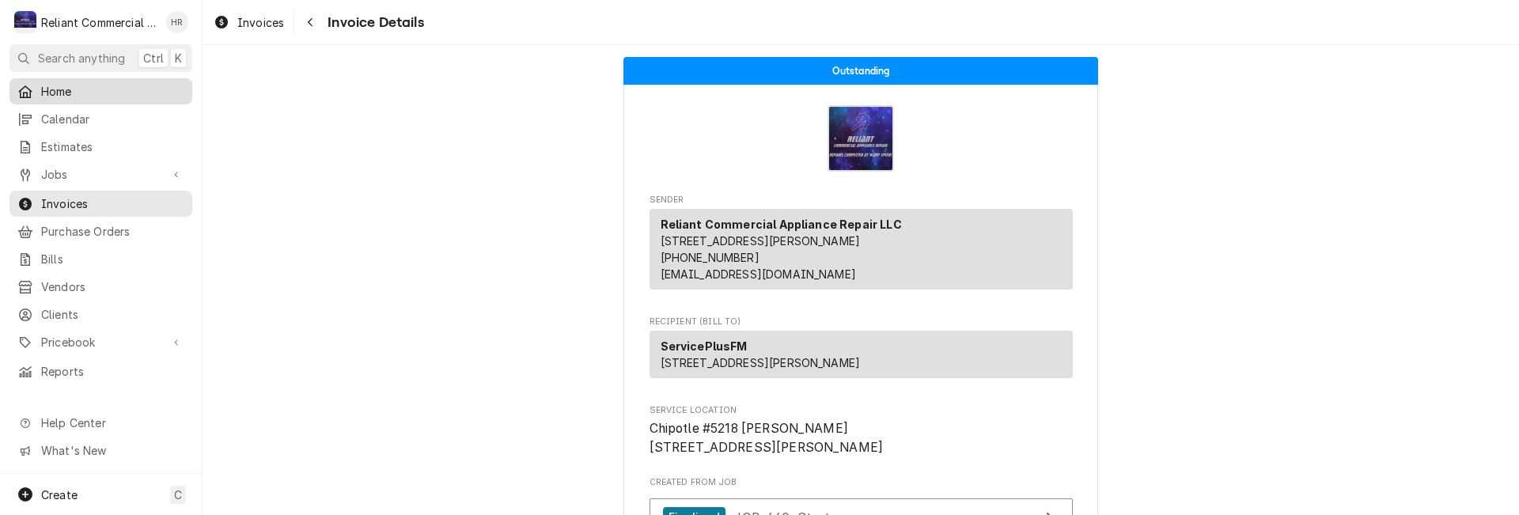 This screenshot has width=1519, height=515. What do you see at coordinates (177, 22) in the screenshot?
I see `div: Heath Reed's Avatar` at bounding box center [177, 22].